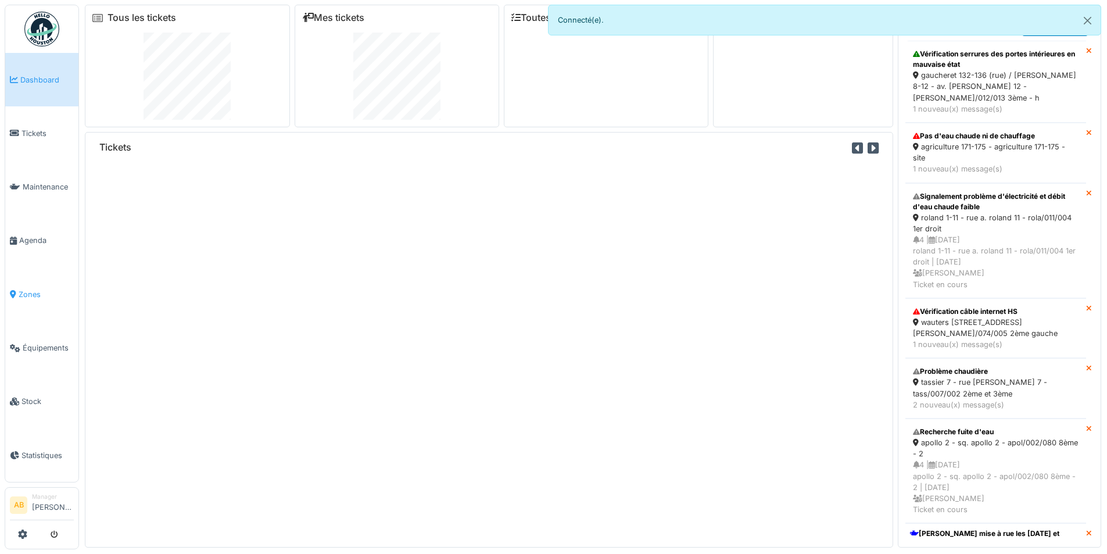 The image size is (1107, 554). I want to click on span: Statistiques, so click(48, 455).